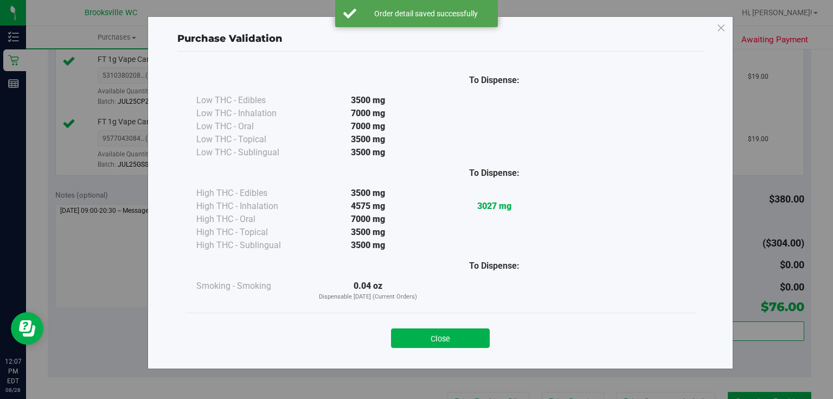 The image size is (833, 399). What do you see at coordinates (251, 219) in the screenshot?
I see `div: High THC - Oral` at bounding box center [251, 219].